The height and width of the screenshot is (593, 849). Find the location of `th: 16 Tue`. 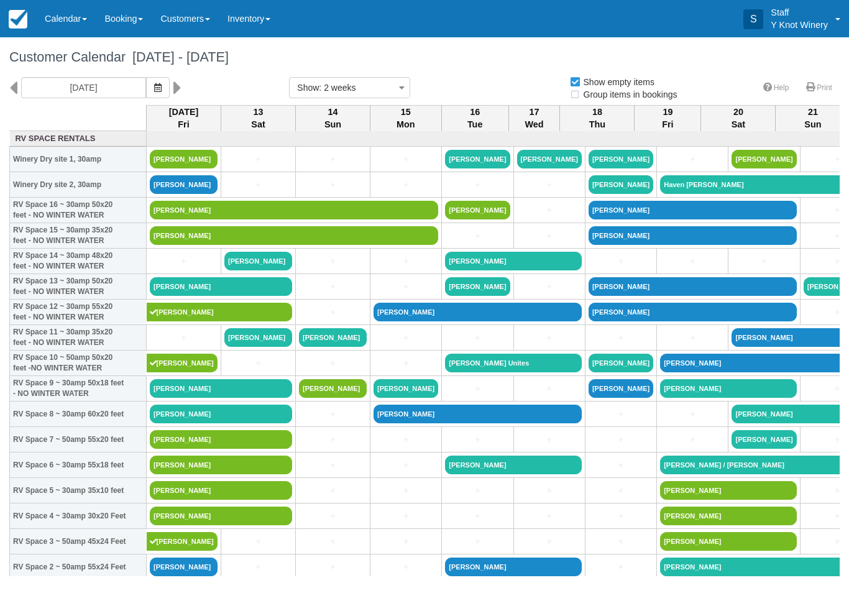

th: 16 Tue is located at coordinates (475, 118).